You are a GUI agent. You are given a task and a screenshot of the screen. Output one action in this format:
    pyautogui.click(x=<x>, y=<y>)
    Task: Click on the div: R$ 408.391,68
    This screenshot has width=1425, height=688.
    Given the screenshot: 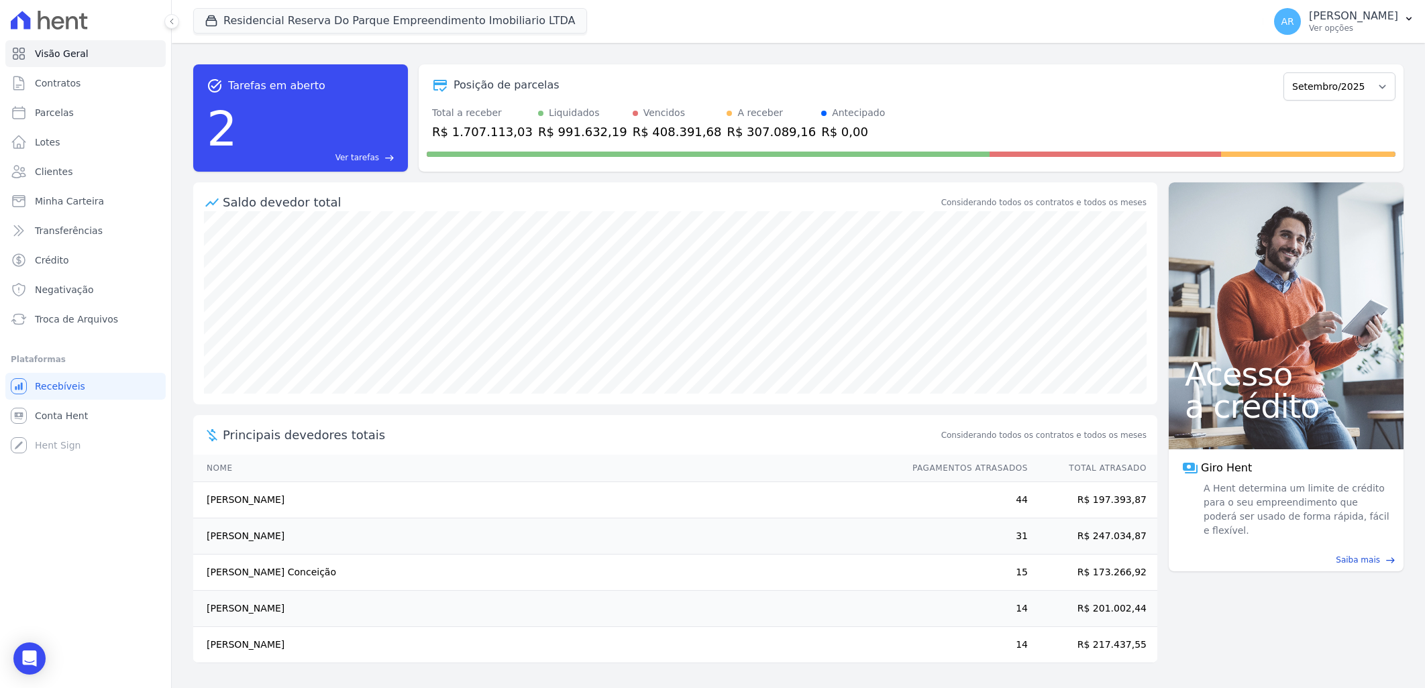 What is the action you would take?
    pyautogui.click(x=677, y=131)
    